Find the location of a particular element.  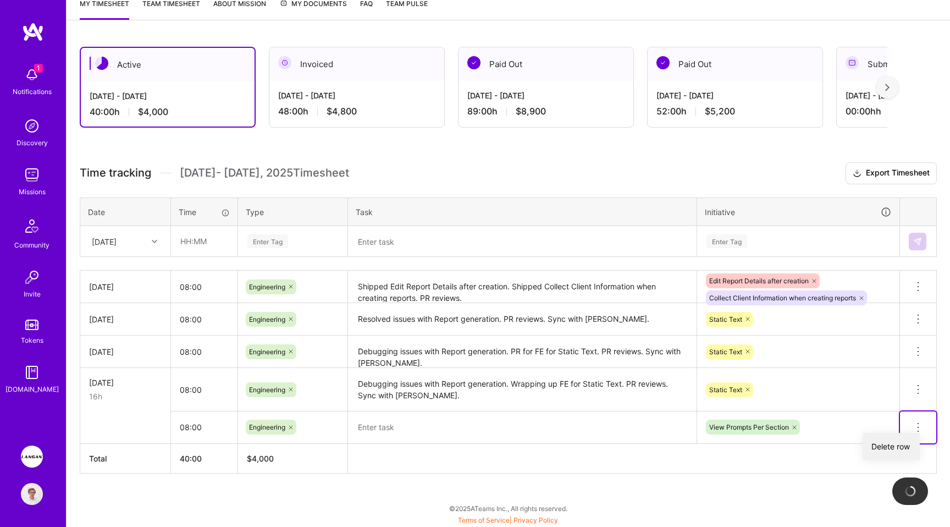

div: © 2025 ATeams Inc., All rights reserved. is located at coordinates (508, 508).